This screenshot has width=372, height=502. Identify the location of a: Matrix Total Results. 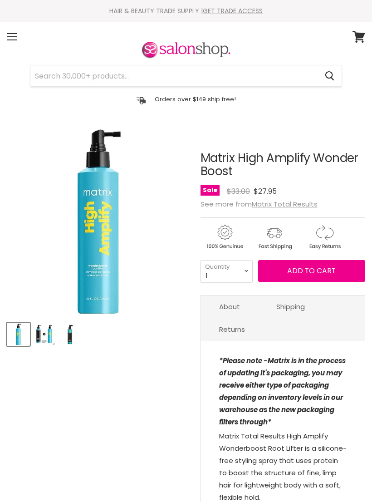
(284, 204).